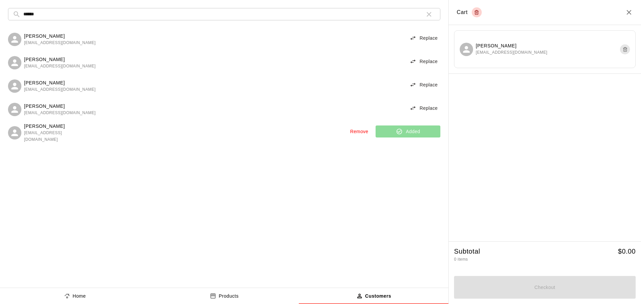 This screenshot has width=641, height=304. I want to click on button: Remove customer, so click(625, 49).